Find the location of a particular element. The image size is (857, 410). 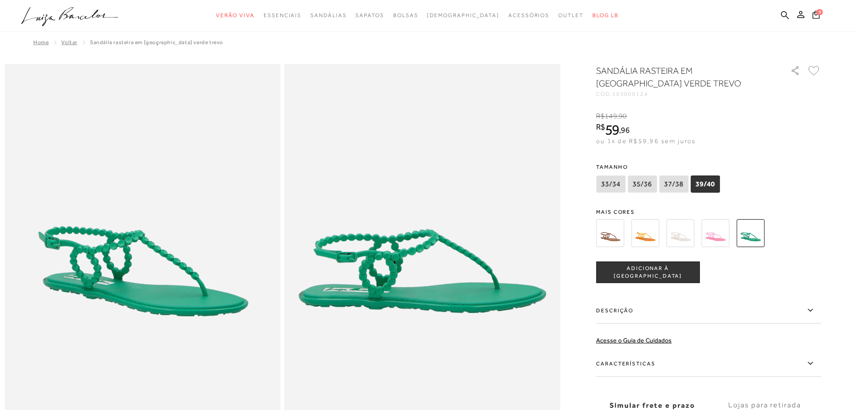

span: Verão Viva is located at coordinates (235, 15).